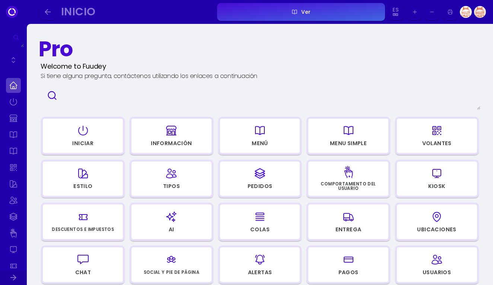  What do you see at coordinates (55, 49) in the screenshot?
I see `div: Pro` at bounding box center [55, 49].